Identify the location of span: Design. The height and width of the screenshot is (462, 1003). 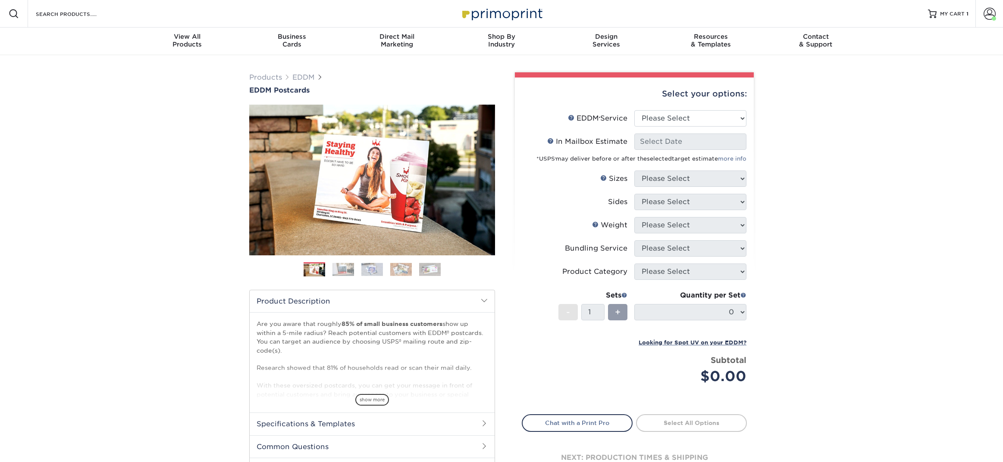
(606, 37).